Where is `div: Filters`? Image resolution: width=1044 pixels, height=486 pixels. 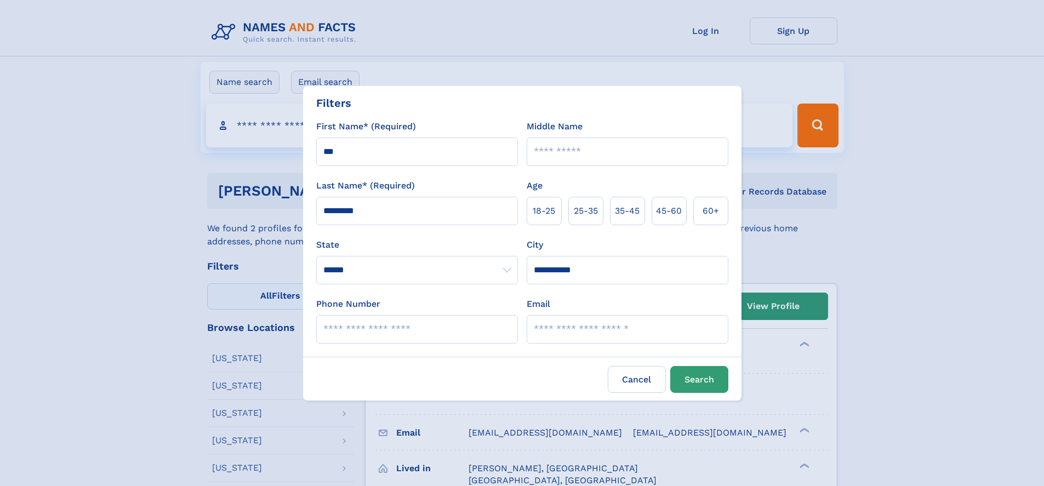 div: Filters is located at coordinates (334, 103).